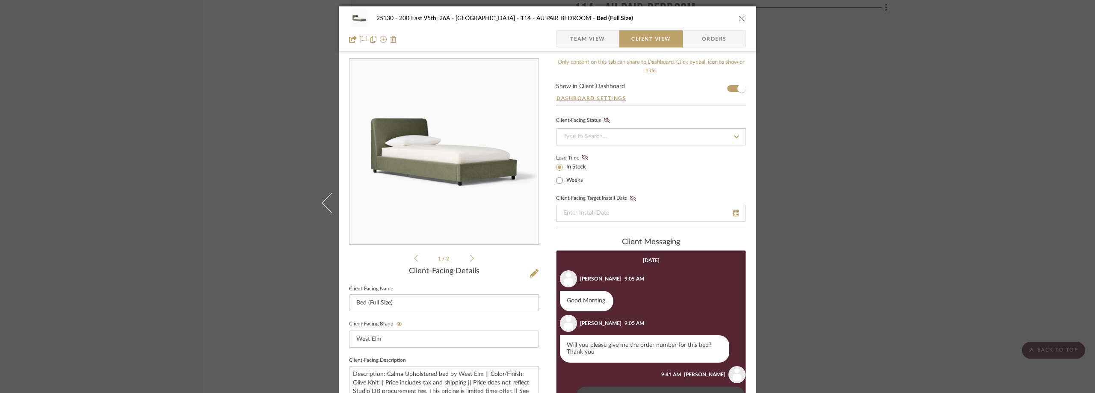 Image resolution: width=1095 pixels, height=393 pixels. I want to click on mat-radio-group: Select item type, so click(578, 174).